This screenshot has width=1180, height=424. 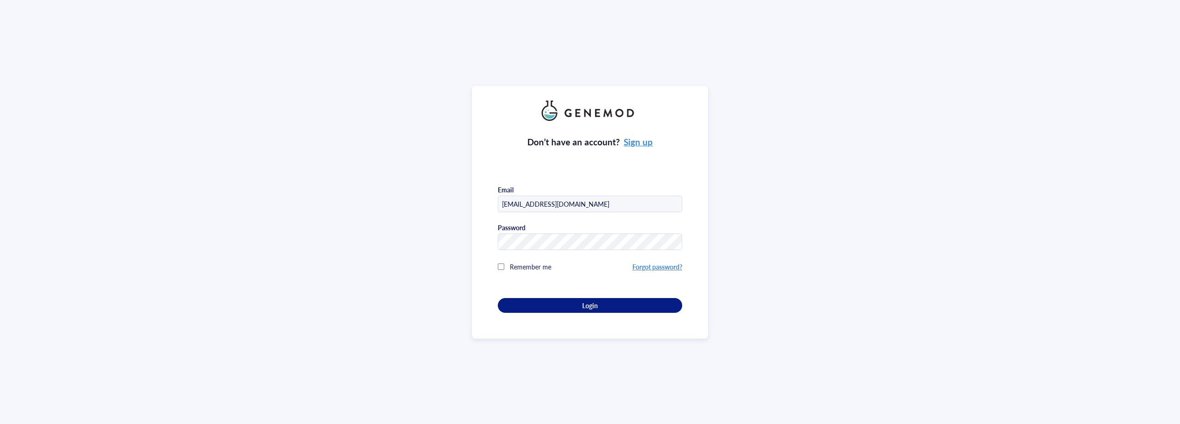 I want to click on img: genemod_logo_light-BcqUzbGq.png, so click(x=590, y=111).